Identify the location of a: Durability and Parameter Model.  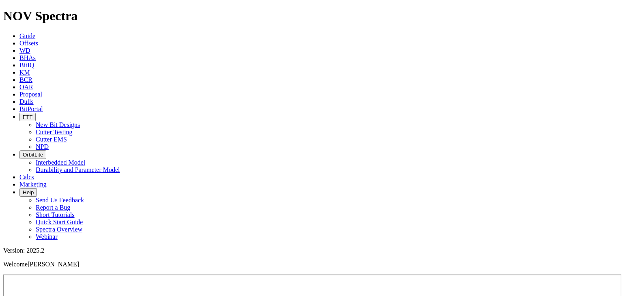
(78, 170).